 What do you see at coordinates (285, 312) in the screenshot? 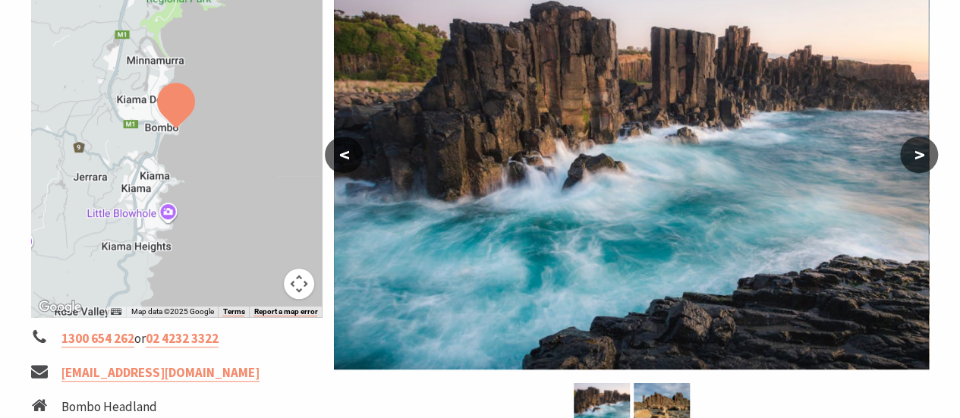
I see `a: Report a map error` at bounding box center [285, 312].